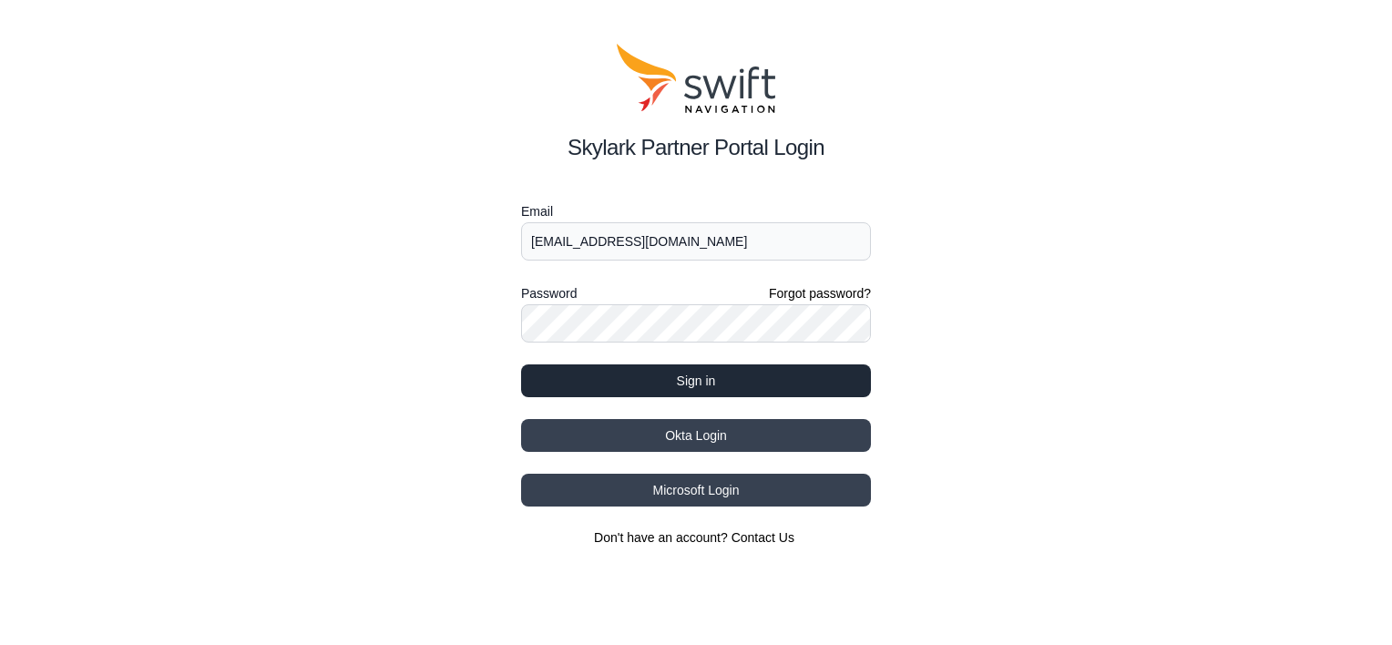 The width and height of the screenshot is (1392, 645). What do you see at coordinates (696, 381) in the screenshot?
I see `button: Sign in` at bounding box center [696, 381].